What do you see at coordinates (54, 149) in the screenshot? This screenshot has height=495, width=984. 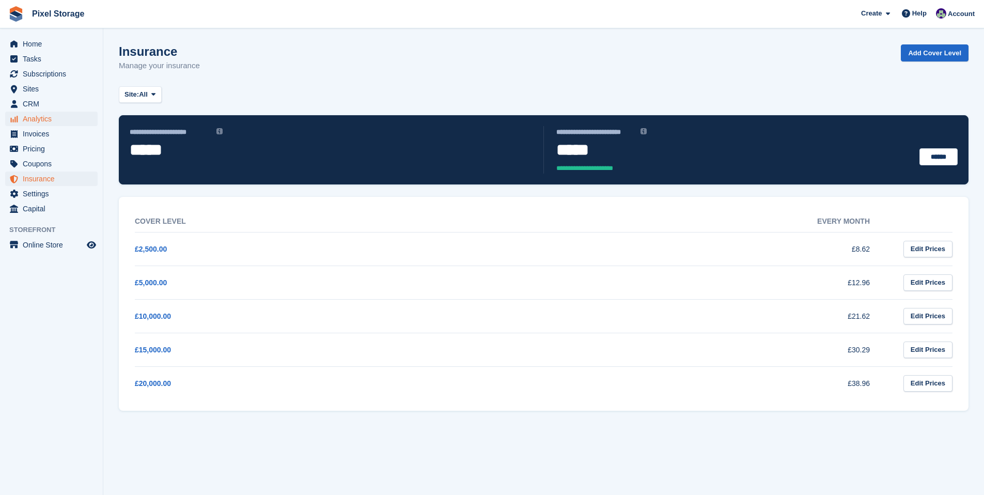 I see `span: Pricing` at bounding box center [54, 149].